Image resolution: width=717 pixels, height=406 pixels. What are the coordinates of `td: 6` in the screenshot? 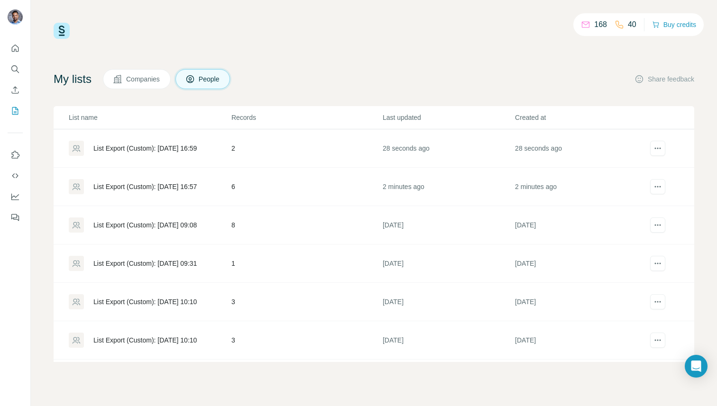 It's located at (306, 187).